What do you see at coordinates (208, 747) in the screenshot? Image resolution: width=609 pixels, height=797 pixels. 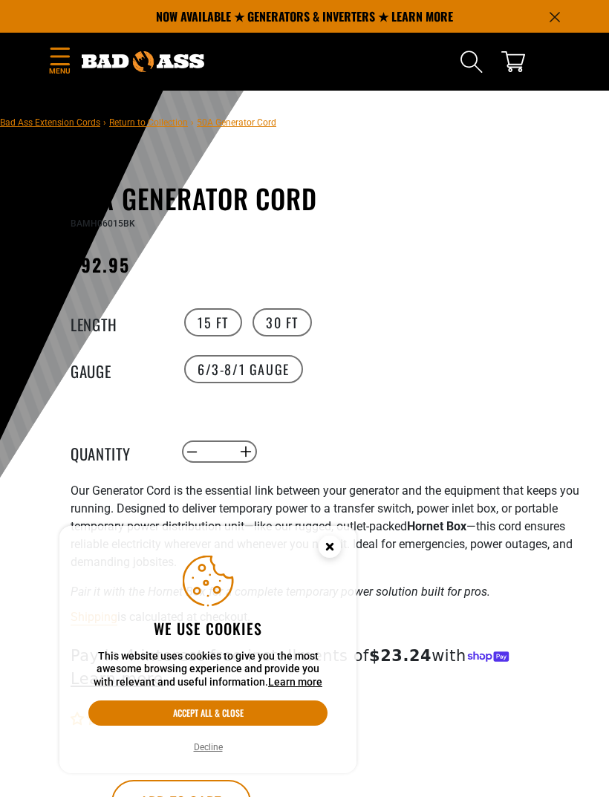 I see `button: Decline` at bounding box center [208, 747].